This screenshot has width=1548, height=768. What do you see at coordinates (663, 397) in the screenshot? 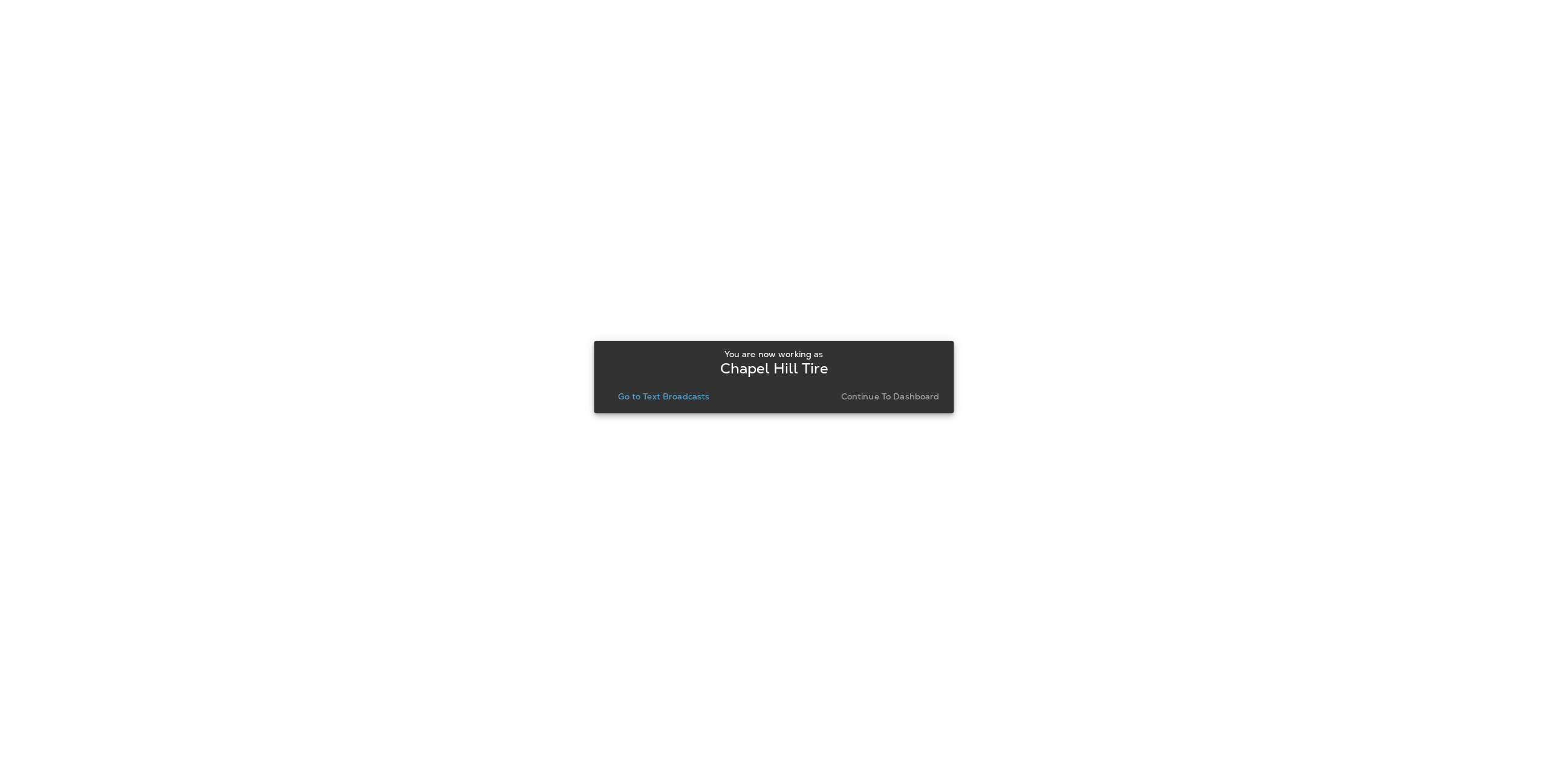
I see `p: Go to Text Broadcasts` at bounding box center [663, 397].